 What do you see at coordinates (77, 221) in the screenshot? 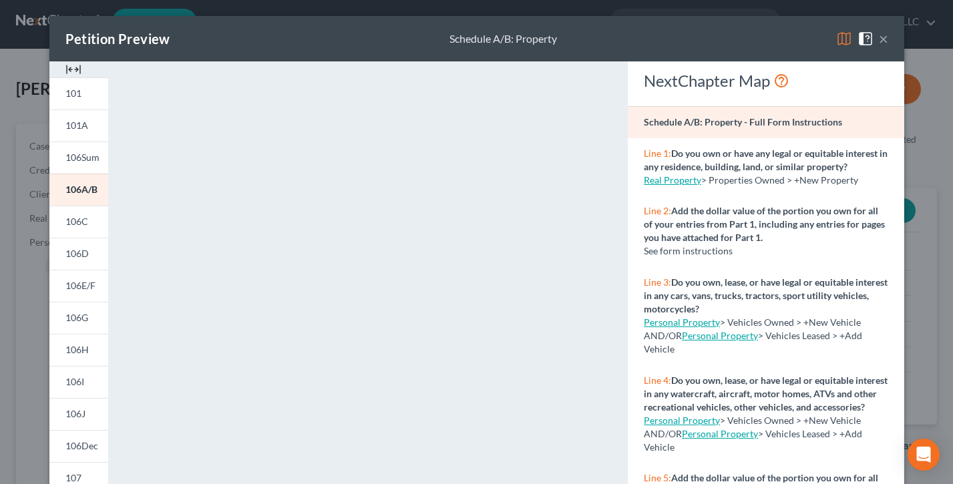
I see `span: 106C` at bounding box center [77, 221].